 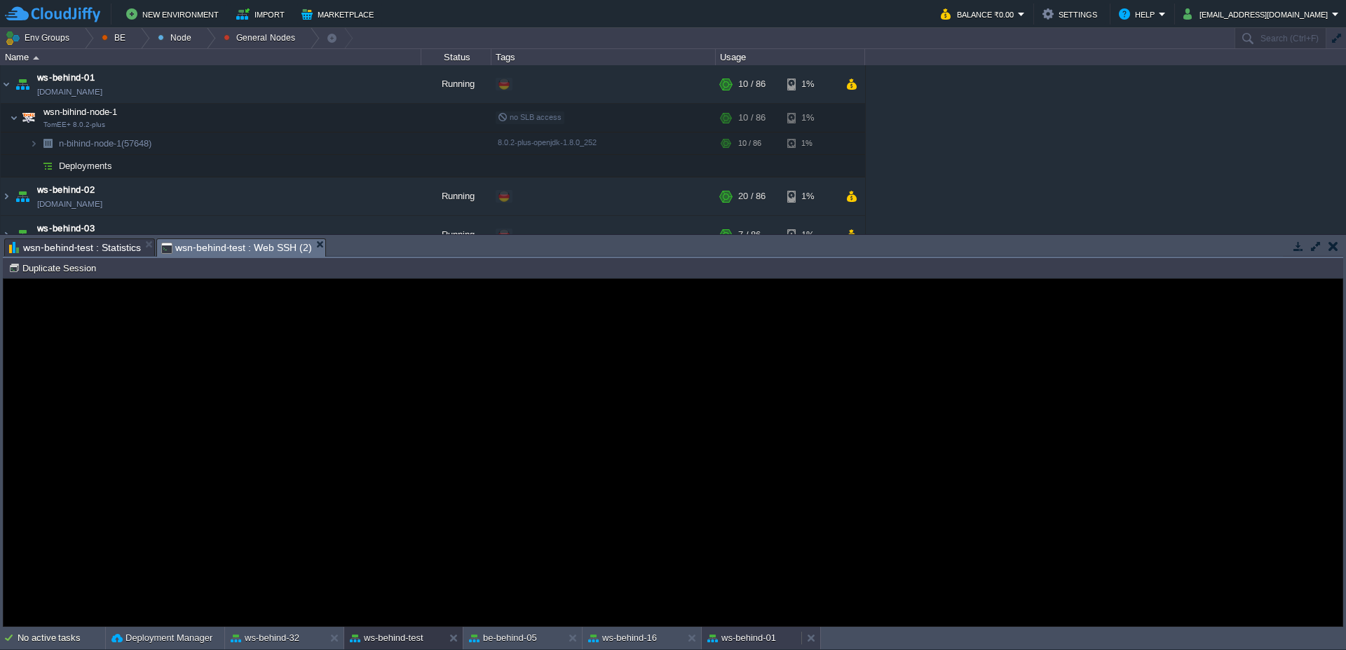 What do you see at coordinates (456, 57) in the screenshot?
I see `div: Status` at bounding box center [456, 57].